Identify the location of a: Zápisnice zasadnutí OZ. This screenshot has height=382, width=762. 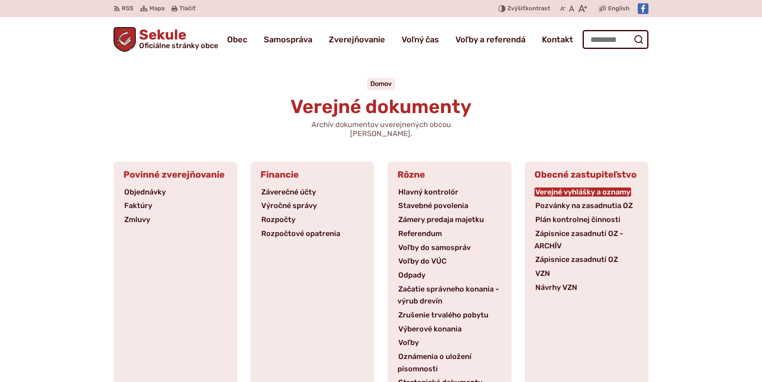
(576, 260).